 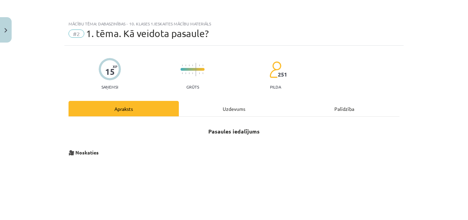 I want to click on strong: Pasaules iedalījums, so click(x=234, y=131).